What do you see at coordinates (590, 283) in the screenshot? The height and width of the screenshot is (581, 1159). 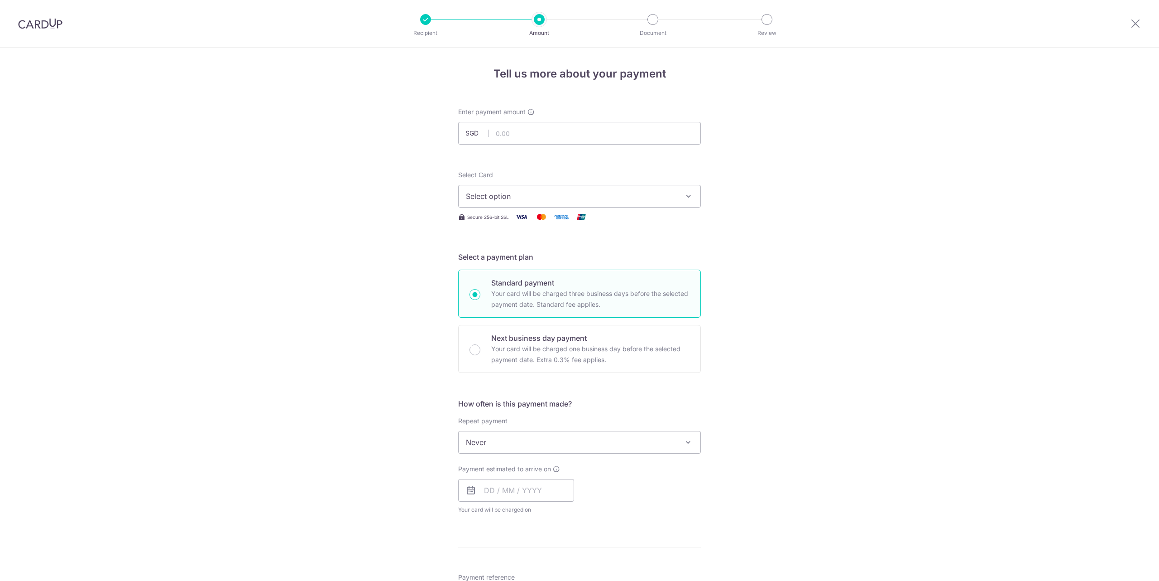 I see `p: Standard payment` at bounding box center [590, 283].